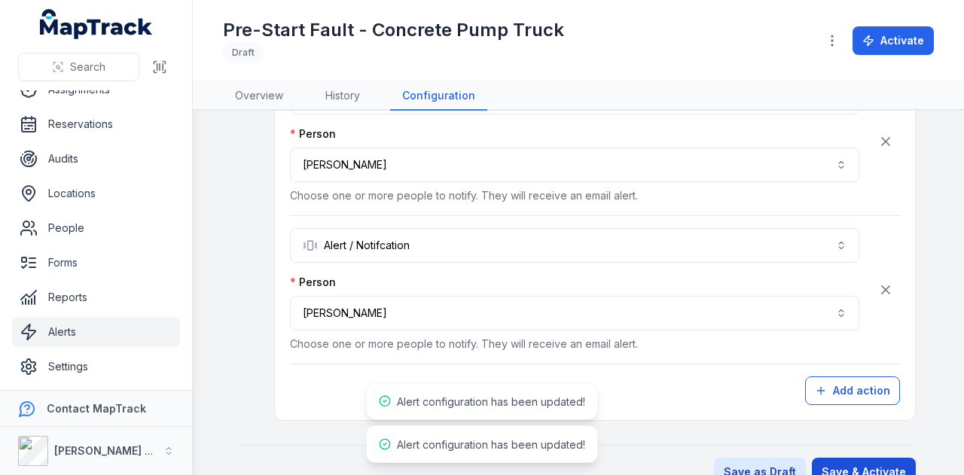  Describe the element at coordinates (243, 53) in the screenshot. I see `div: Draft` at that location.